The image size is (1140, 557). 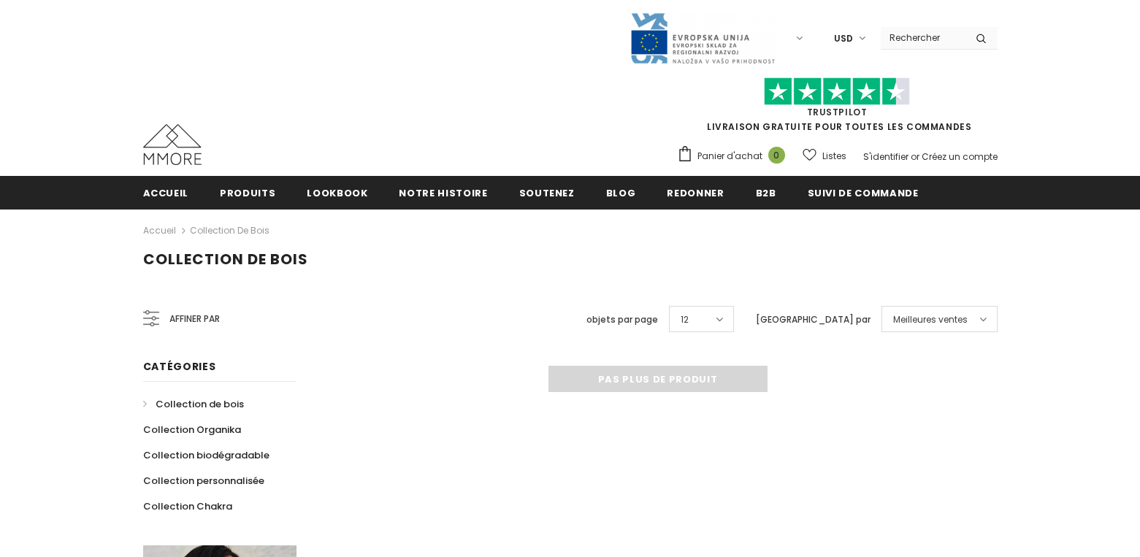 I want to click on a: Panier d'achat 0, so click(x=735, y=156).